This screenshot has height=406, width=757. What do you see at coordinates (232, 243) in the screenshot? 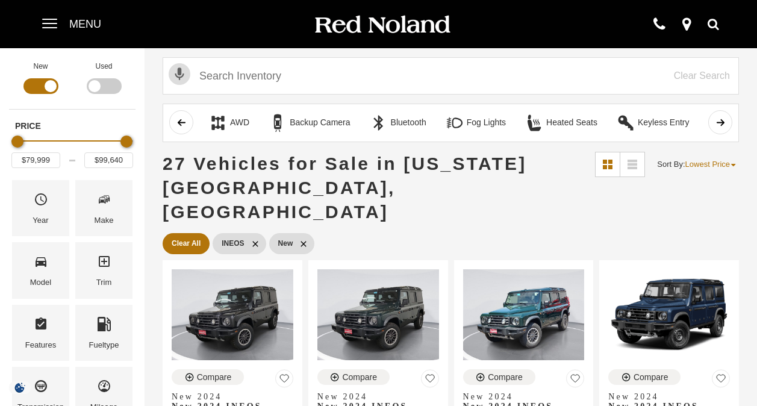
I see `span: INEOS` at bounding box center [232, 243].